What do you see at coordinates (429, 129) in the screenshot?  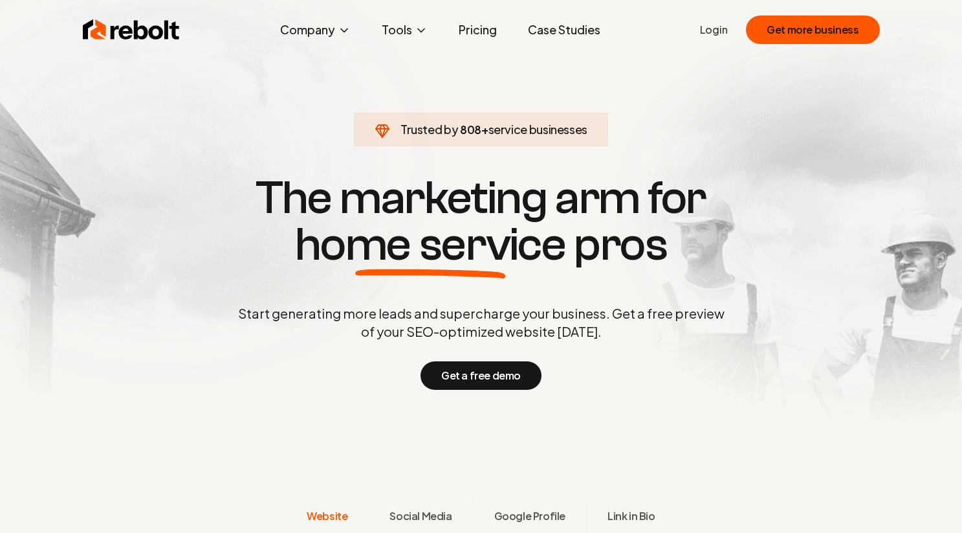 I see `span: Trusted by` at bounding box center [429, 129].